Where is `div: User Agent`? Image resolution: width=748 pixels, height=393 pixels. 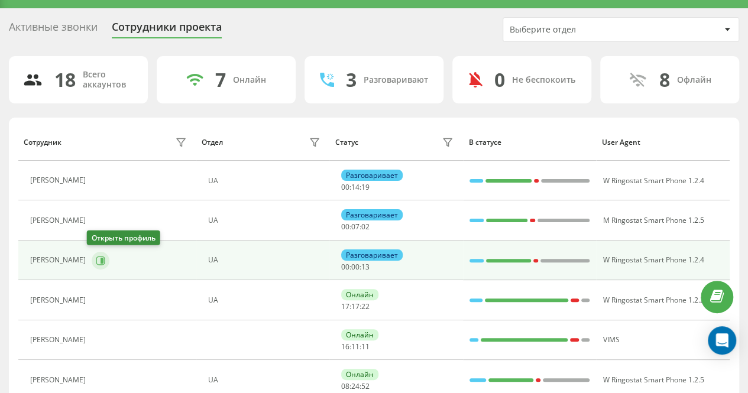 div: User Agent is located at coordinates (663, 142).